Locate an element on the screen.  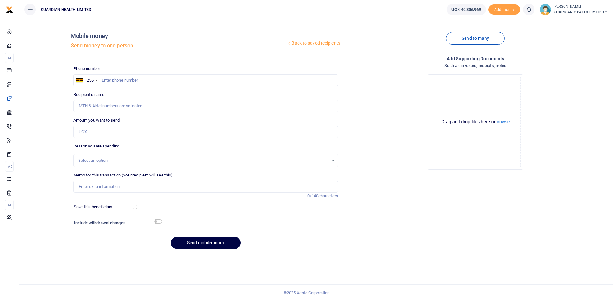
input: MTN & Airtel numbers are validated is located at coordinates (205, 106).